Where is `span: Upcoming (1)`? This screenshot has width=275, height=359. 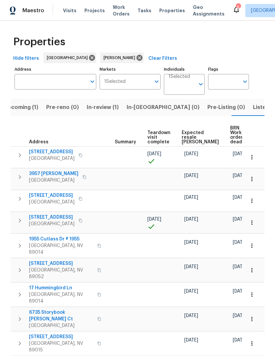 span: Upcoming (1) is located at coordinates (21, 107).